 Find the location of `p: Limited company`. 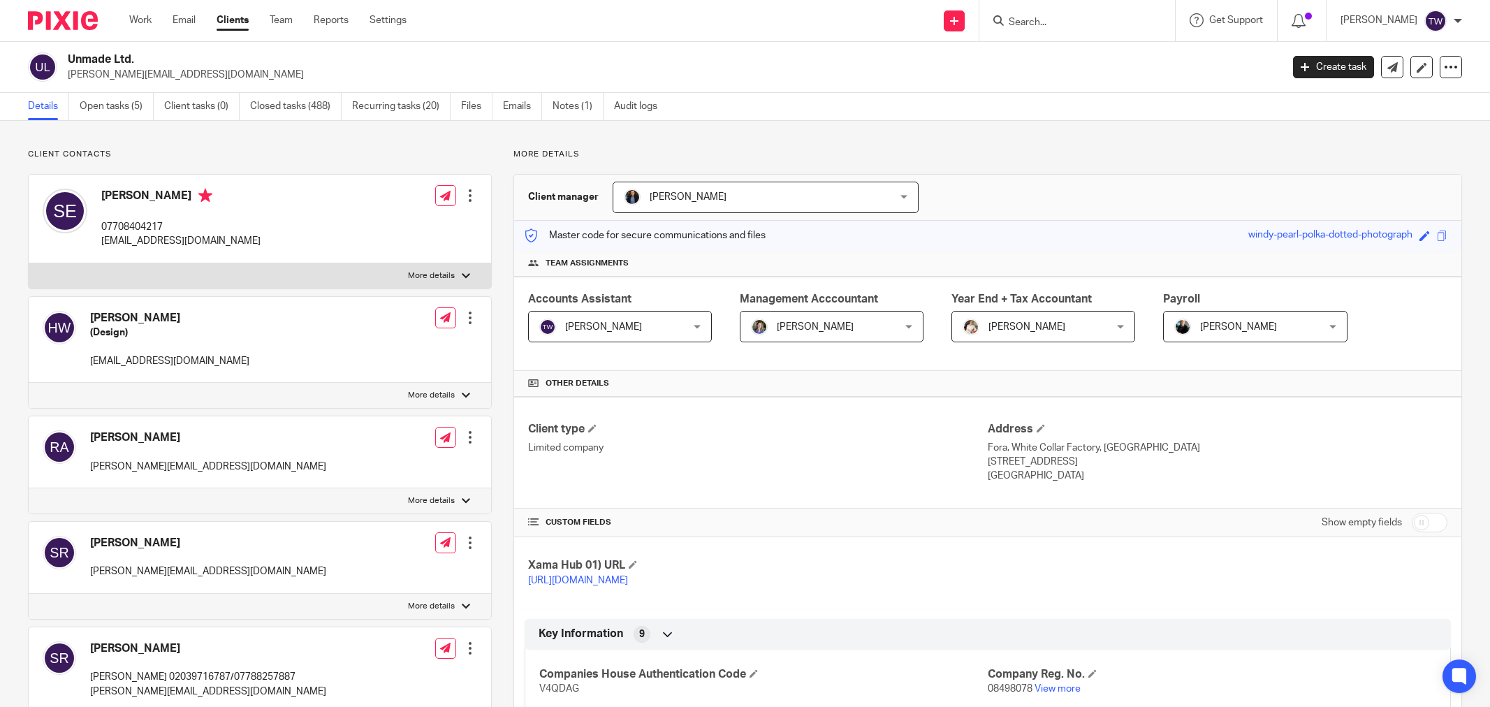

p: Limited company is located at coordinates (758, 448).